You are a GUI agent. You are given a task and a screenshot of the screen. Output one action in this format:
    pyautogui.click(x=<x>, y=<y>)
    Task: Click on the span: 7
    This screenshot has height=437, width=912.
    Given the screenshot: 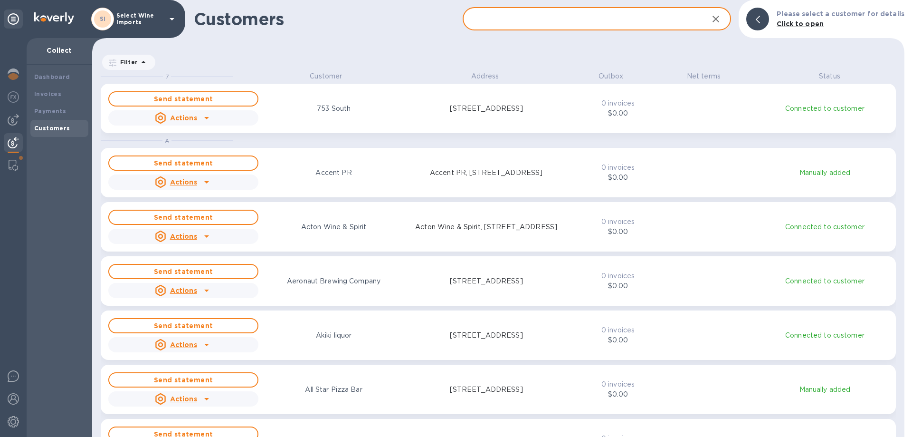 What is the action you would take?
    pyautogui.click(x=167, y=76)
    